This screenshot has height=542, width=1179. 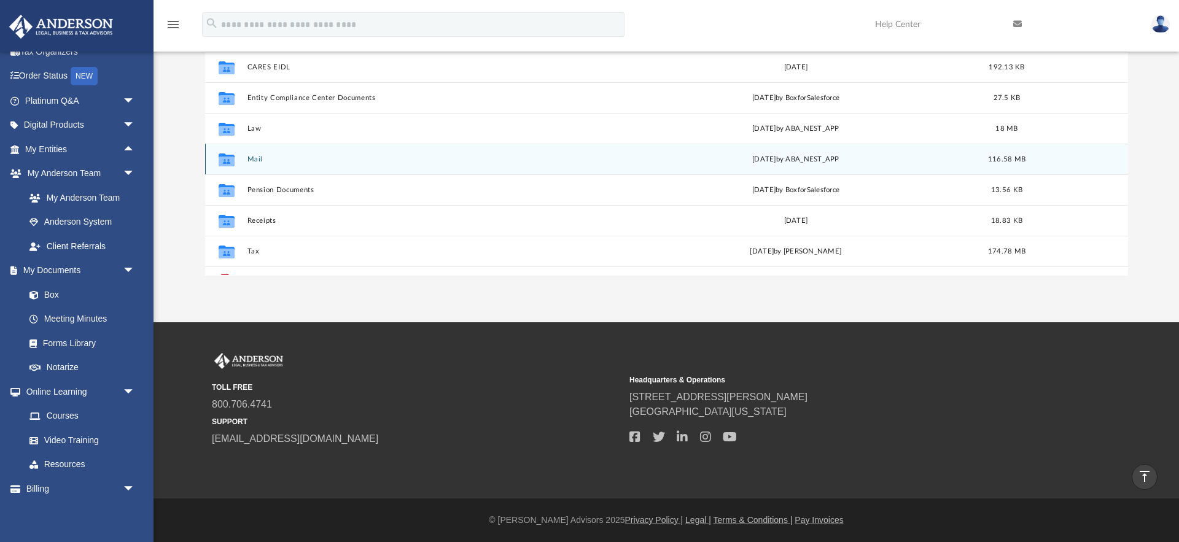 I want to click on a: Billingarrow_drop_down, so click(x=81, y=489).